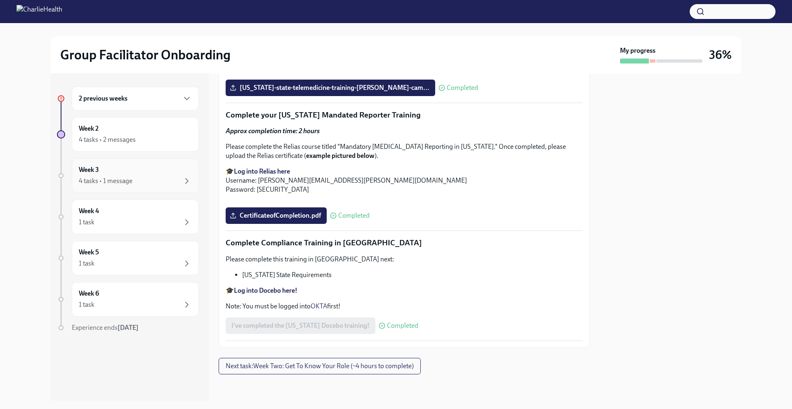 Image resolution: width=792 pixels, height=409 pixels. I want to click on img: CharlieHealth, so click(39, 12).